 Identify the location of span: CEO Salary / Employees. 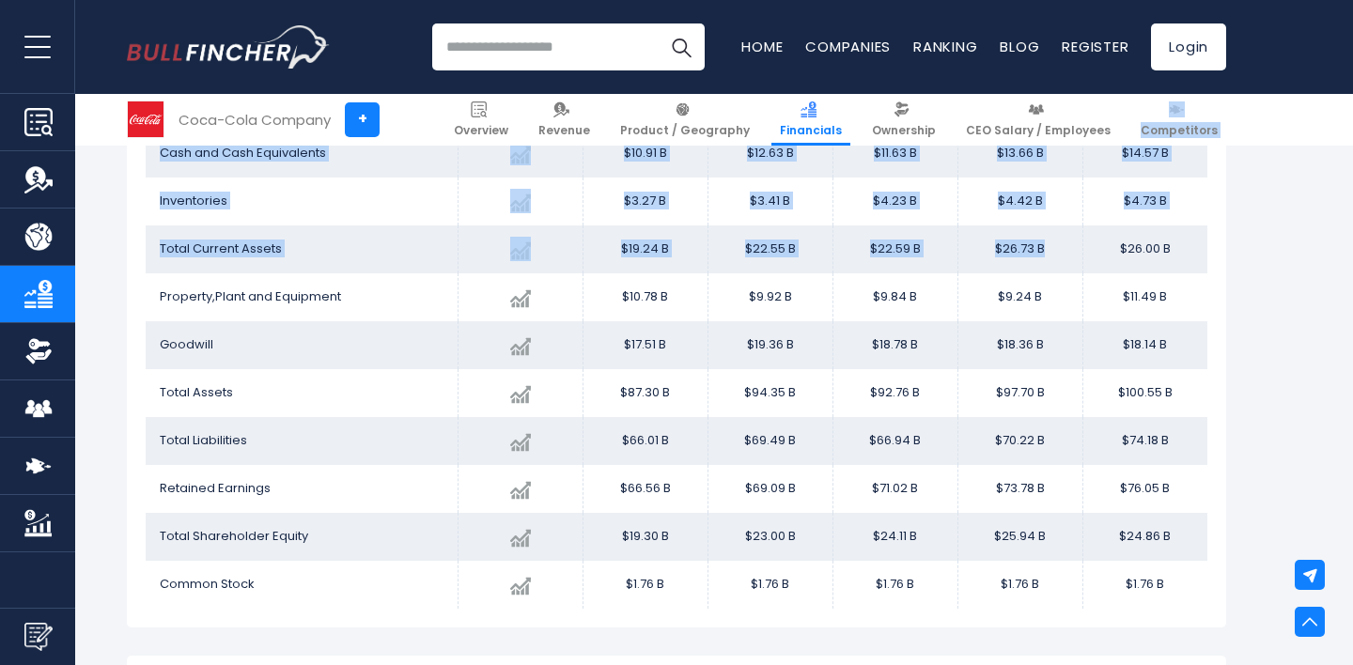
(1038, 131).